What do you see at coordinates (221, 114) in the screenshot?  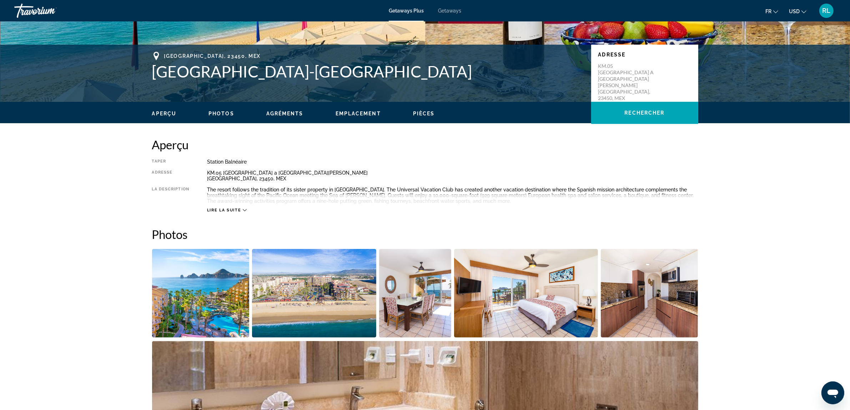 I see `button: Photos` at bounding box center [221, 114].